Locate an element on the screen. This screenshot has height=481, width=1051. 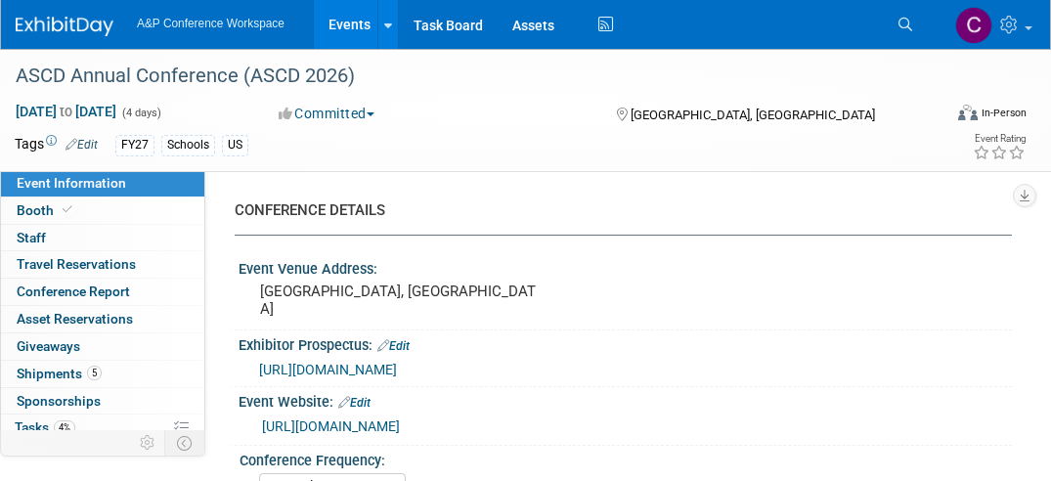
a: Conference Report is located at coordinates (103, 291).